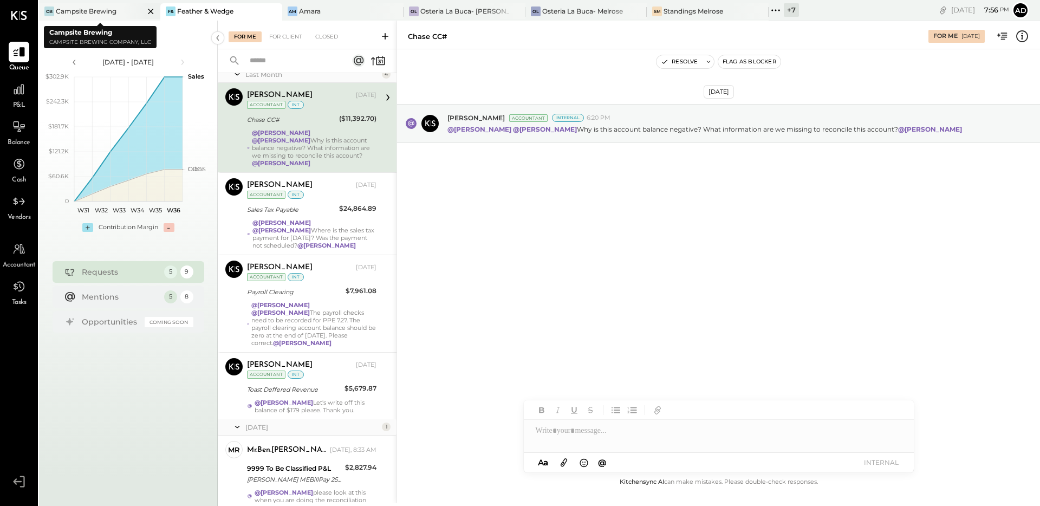 The height and width of the screenshot is (506, 1040). I want to click on b: Campsite Brewing, so click(81, 32).